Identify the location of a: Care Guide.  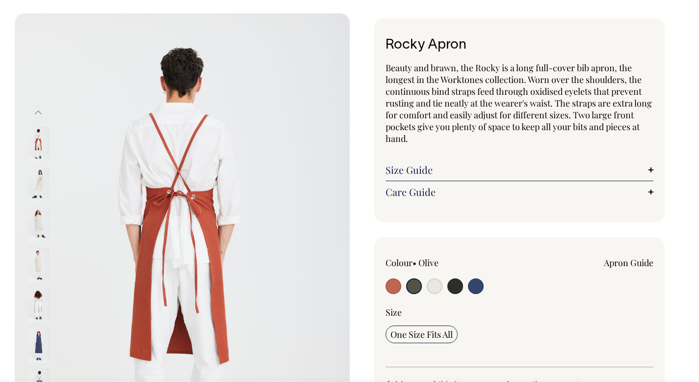
(519, 192).